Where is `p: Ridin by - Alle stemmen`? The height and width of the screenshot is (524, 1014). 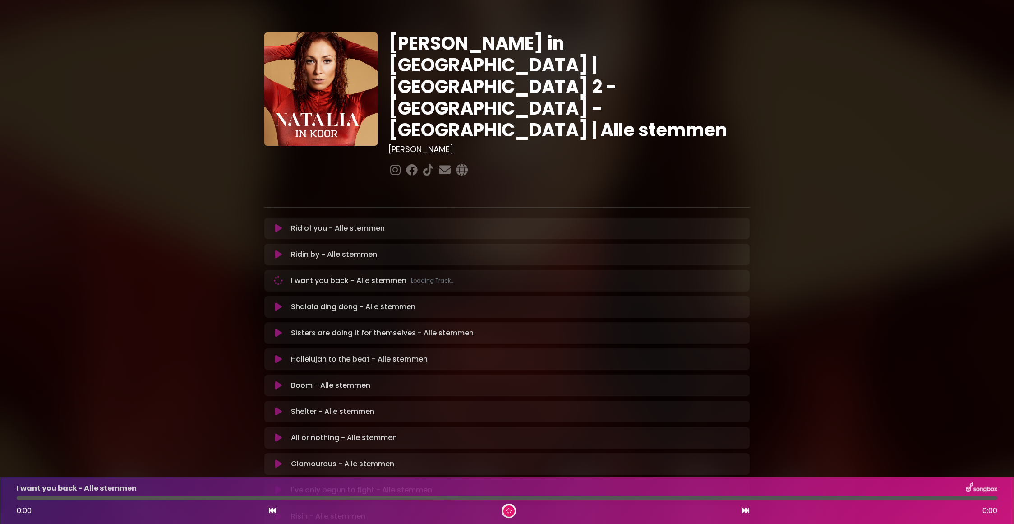
p: Ridin by - Alle stemmen is located at coordinates (334, 254).